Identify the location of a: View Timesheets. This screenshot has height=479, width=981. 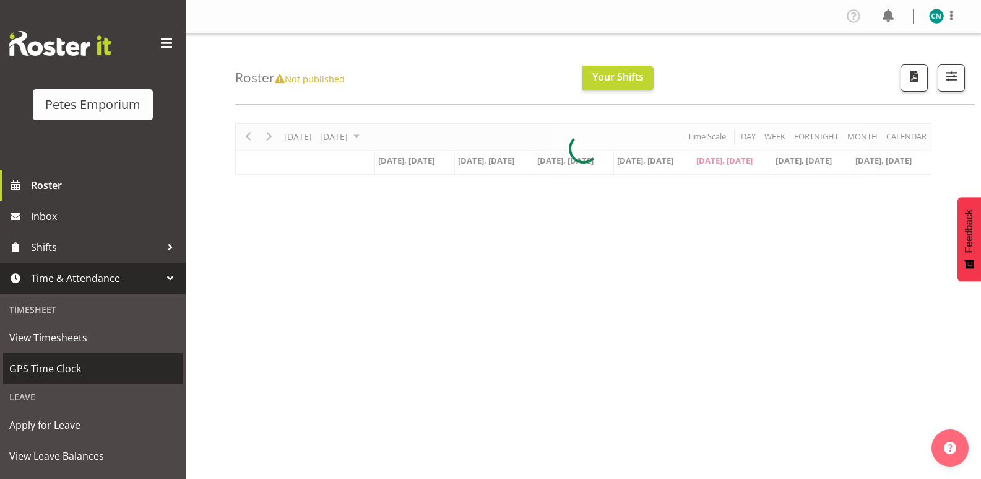
(93, 337).